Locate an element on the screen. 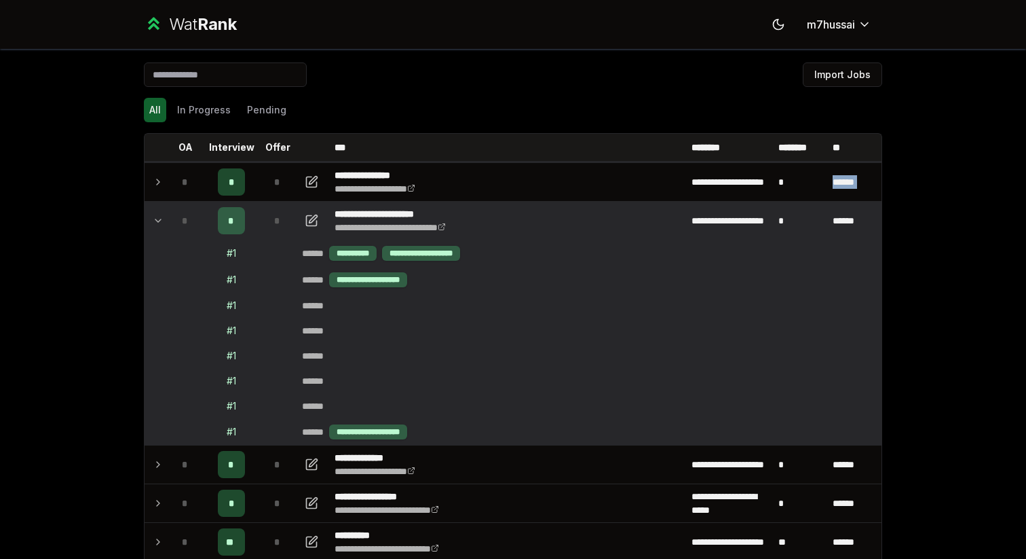 The height and width of the screenshot is (559, 1026). button: m7hussai is located at coordinates (839, 24).